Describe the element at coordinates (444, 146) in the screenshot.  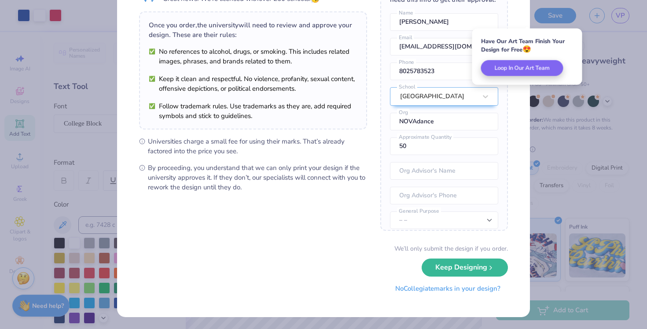
I see `input: Approximate Quantity` at that location.